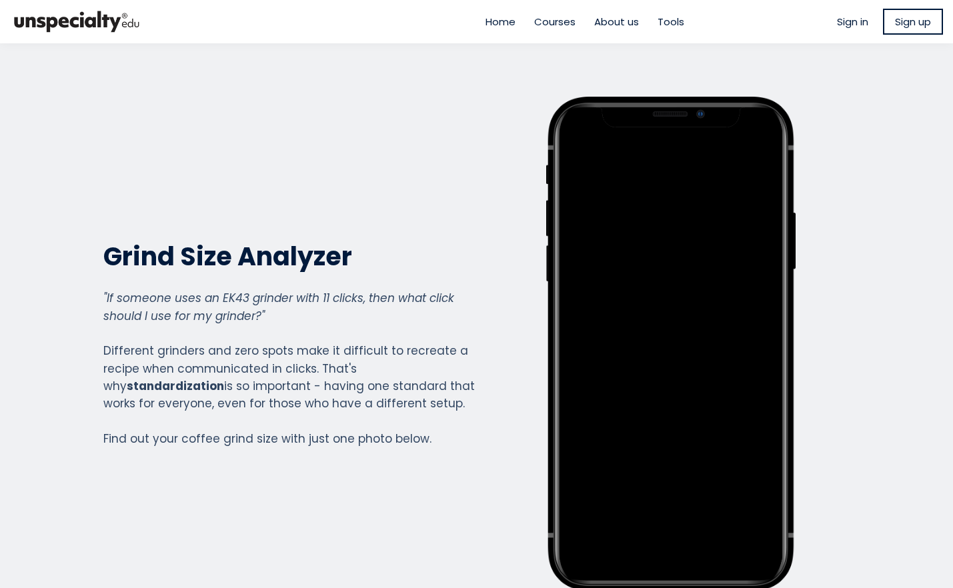 The image size is (953, 588). What do you see at coordinates (289, 368) in the screenshot?
I see `div: Different grinders and zero spots make it difficult to recreate a recipe when communicated in cli...` at bounding box center [289, 368].